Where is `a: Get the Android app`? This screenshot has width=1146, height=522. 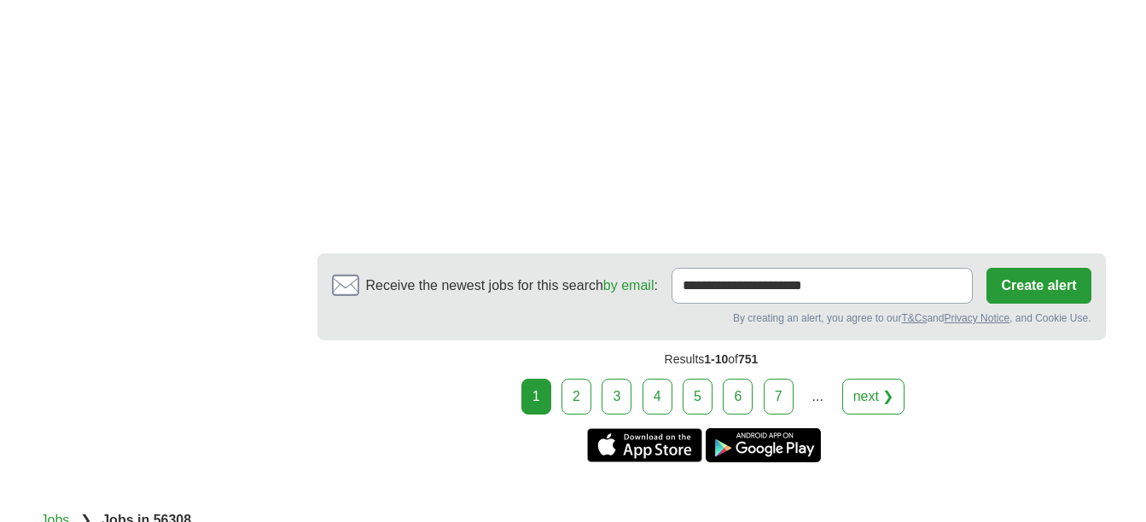
a: Get the Android app is located at coordinates (763, 446).